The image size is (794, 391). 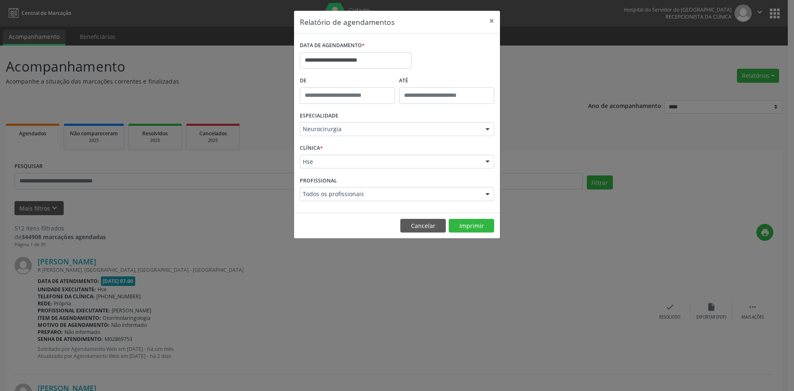 What do you see at coordinates (347, 22) in the screenshot?
I see `h5: Relatório de agendamentos` at bounding box center [347, 22].